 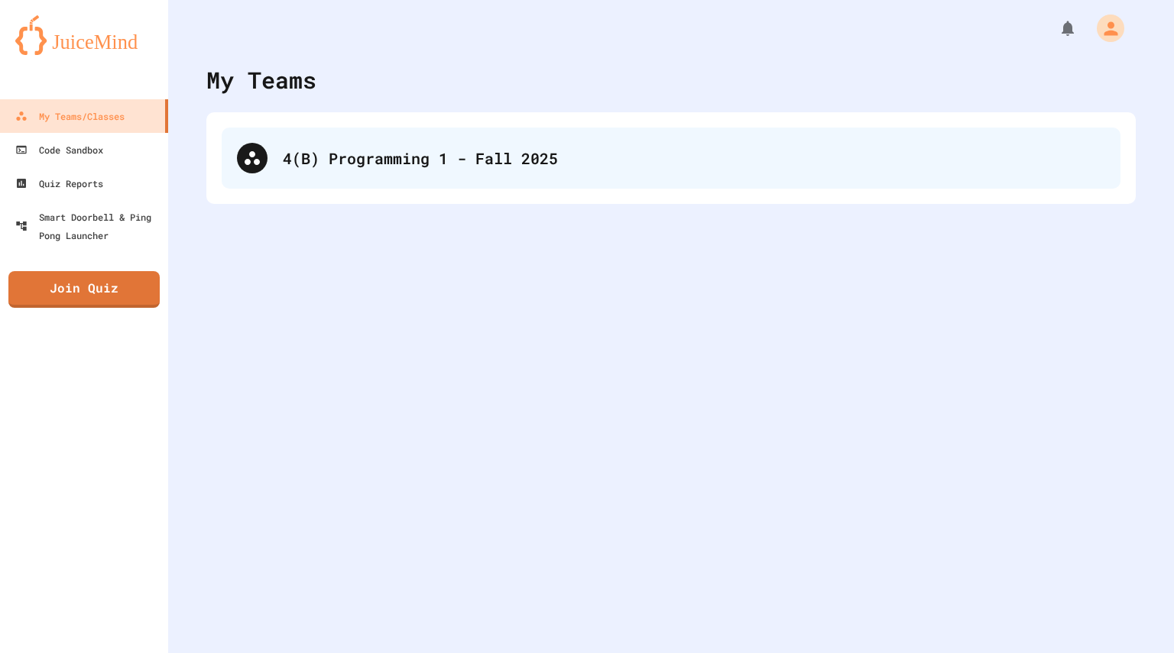 What do you see at coordinates (70, 116) in the screenshot?
I see `div: My Teams/Classes` at bounding box center [70, 116].